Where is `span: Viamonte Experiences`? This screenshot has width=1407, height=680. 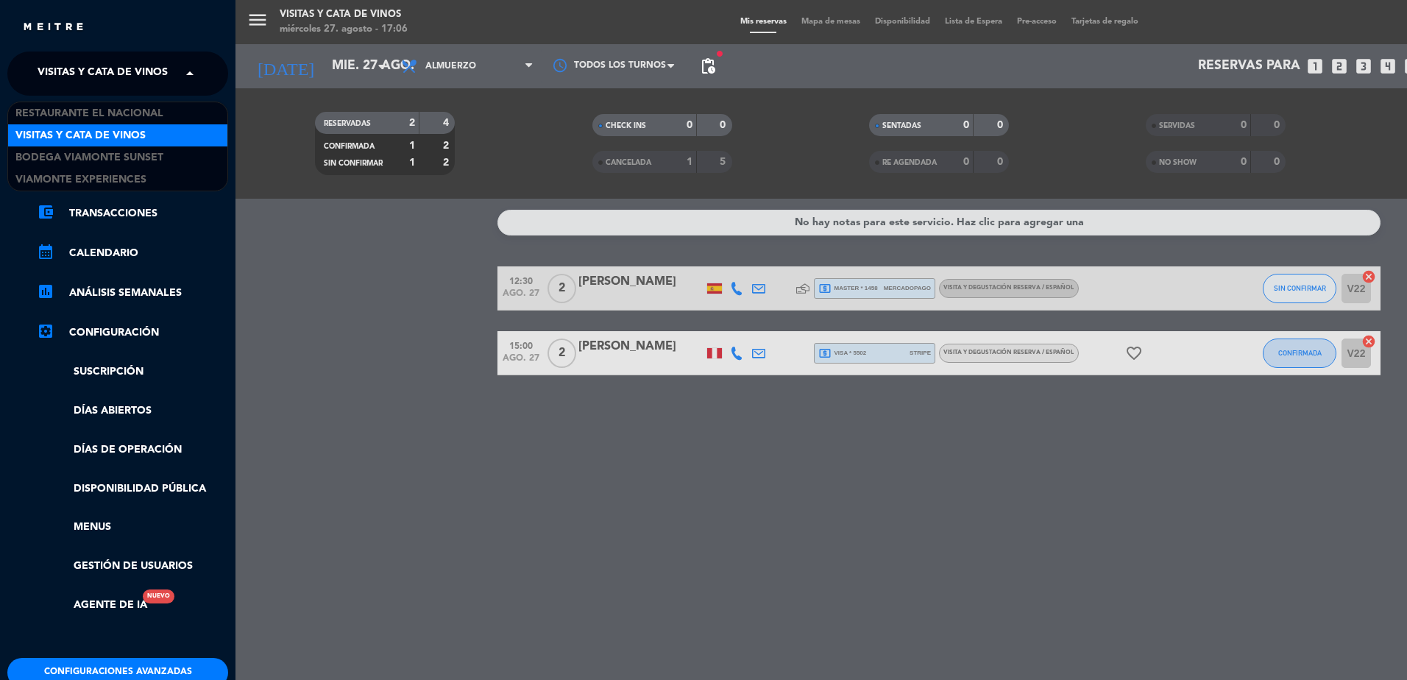 span: Viamonte Experiences is located at coordinates (81, 180).